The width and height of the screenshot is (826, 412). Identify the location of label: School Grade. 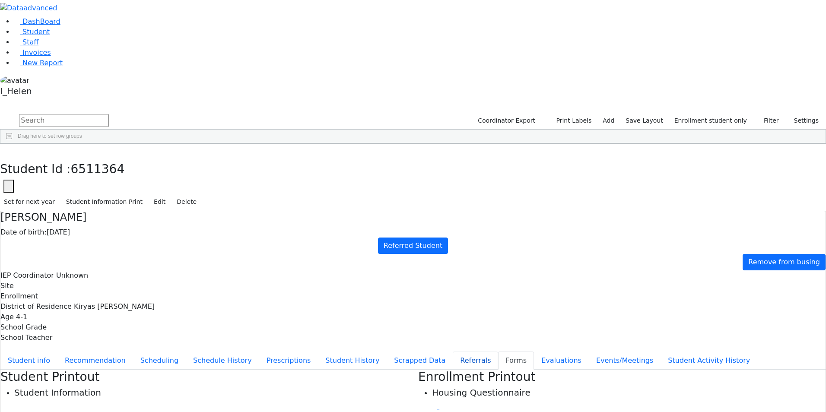
(23, 327).